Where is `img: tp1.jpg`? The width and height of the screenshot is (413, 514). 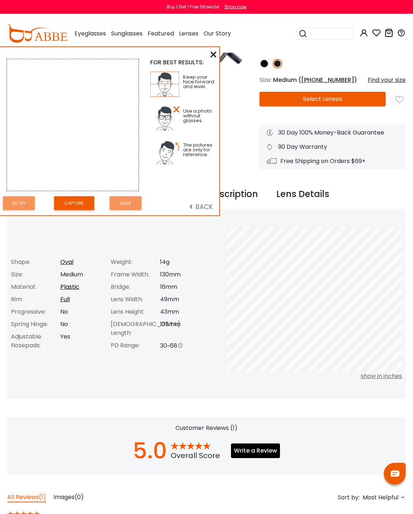
img: tp1.jpg is located at coordinates (165, 84).